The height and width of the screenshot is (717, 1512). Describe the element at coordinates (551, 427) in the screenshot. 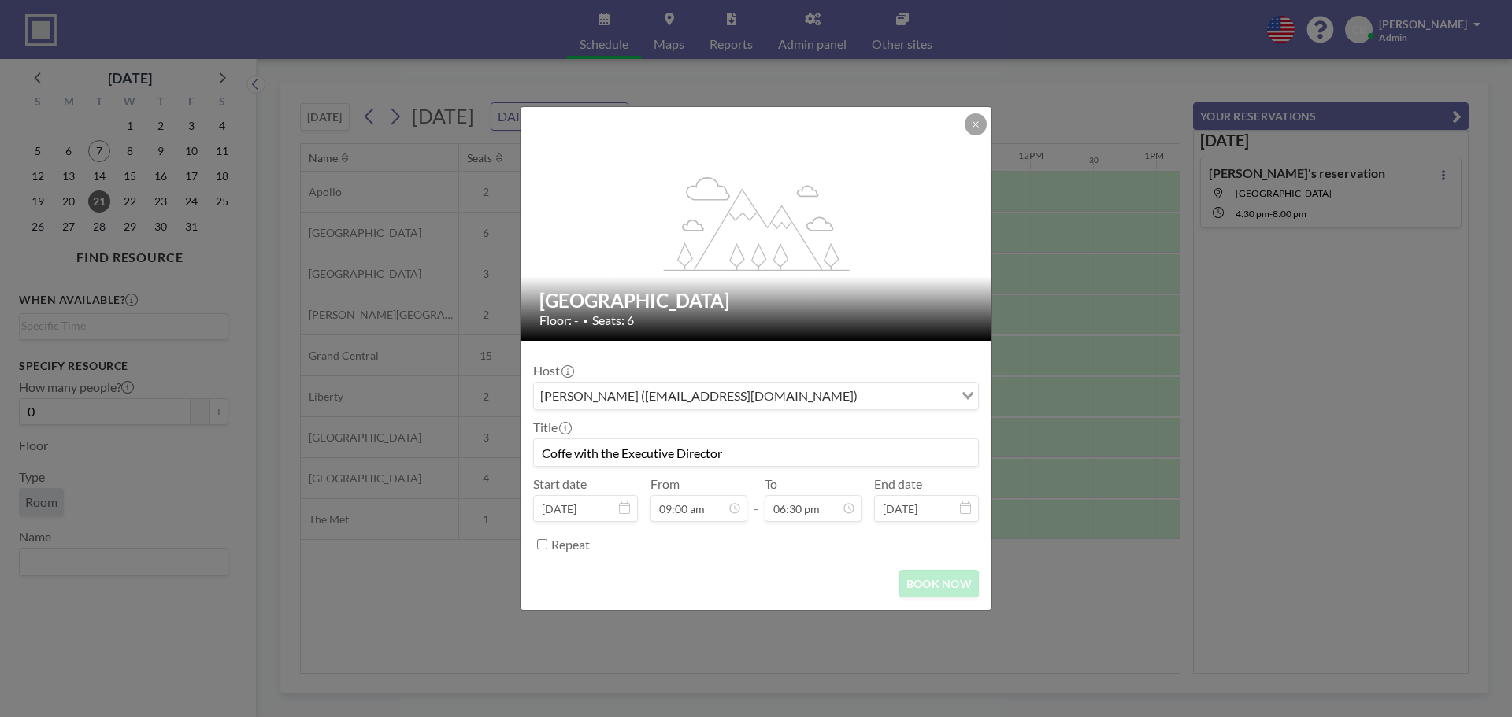

I see `label: Title` at that location.